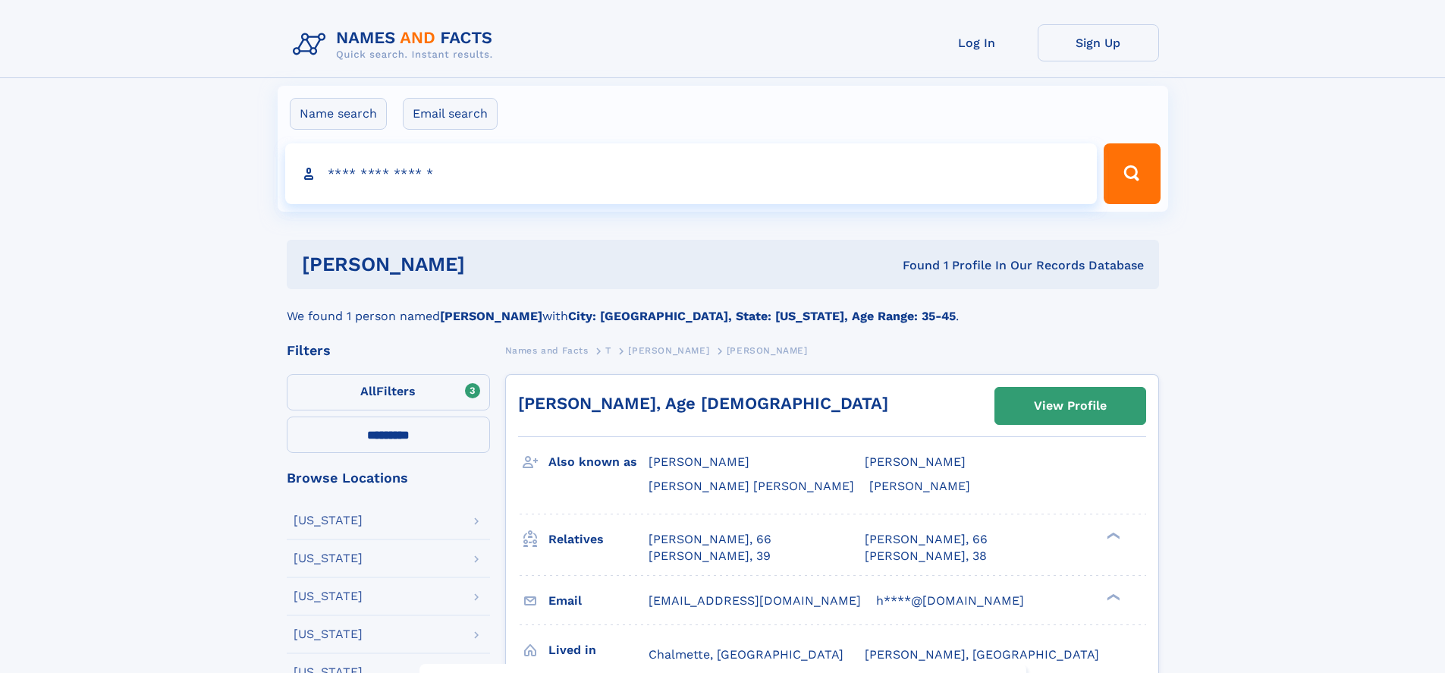 This screenshot has width=1445, height=673. What do you see at coordinates (598, 539) in the screenshot?
I see `h3: Relatives` at bounding box center [598, 539].